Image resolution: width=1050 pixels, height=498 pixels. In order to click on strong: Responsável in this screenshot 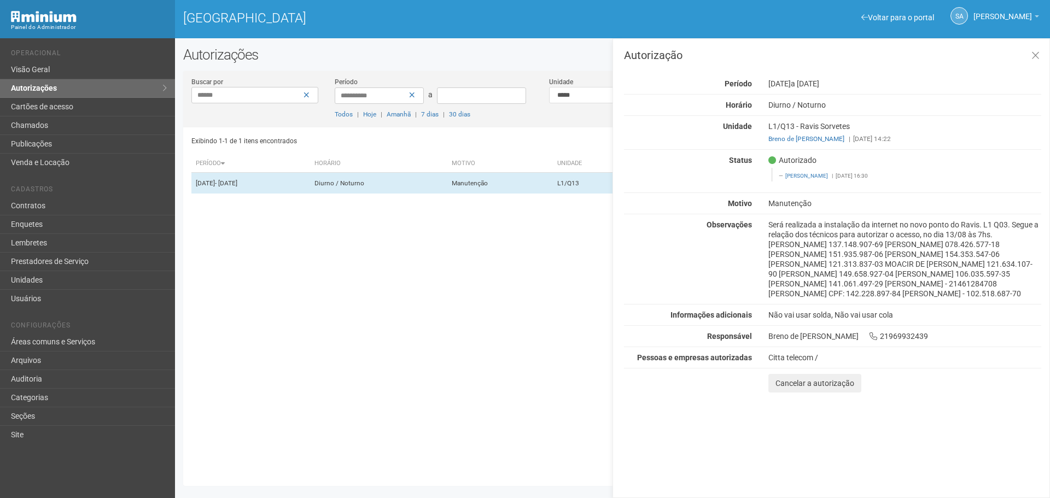, I will do `click(729, 336)`.